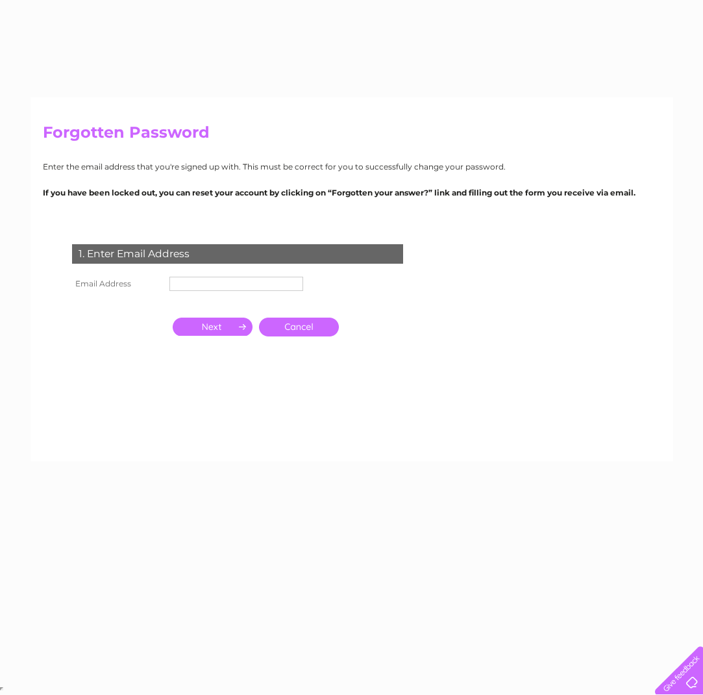 Image resolution: width=703 pixels, height=695 pixels. I want to click on th: Email Address, so click(118, 284).